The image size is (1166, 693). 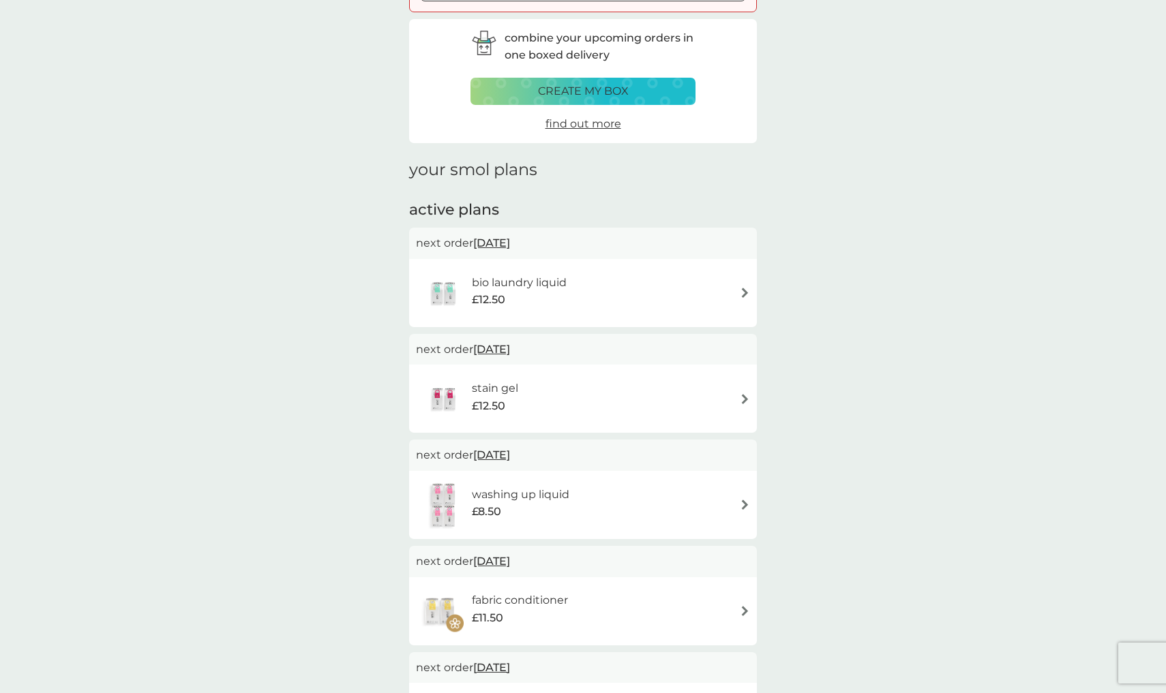 What do you see at coordinates (583, 210) in the screenshot?
I see `h2: active plans` at bounding box center [583, 210].